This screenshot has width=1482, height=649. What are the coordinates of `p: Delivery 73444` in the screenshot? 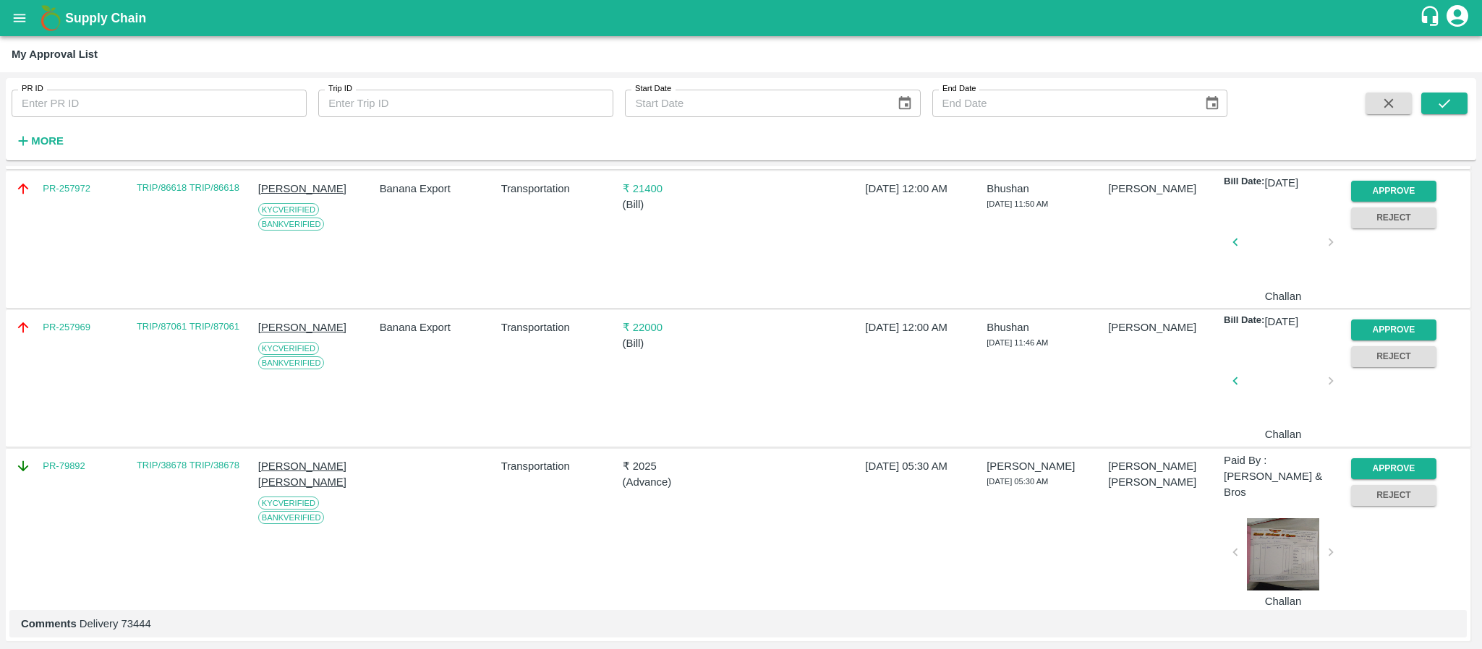 It's located at (738, 624).